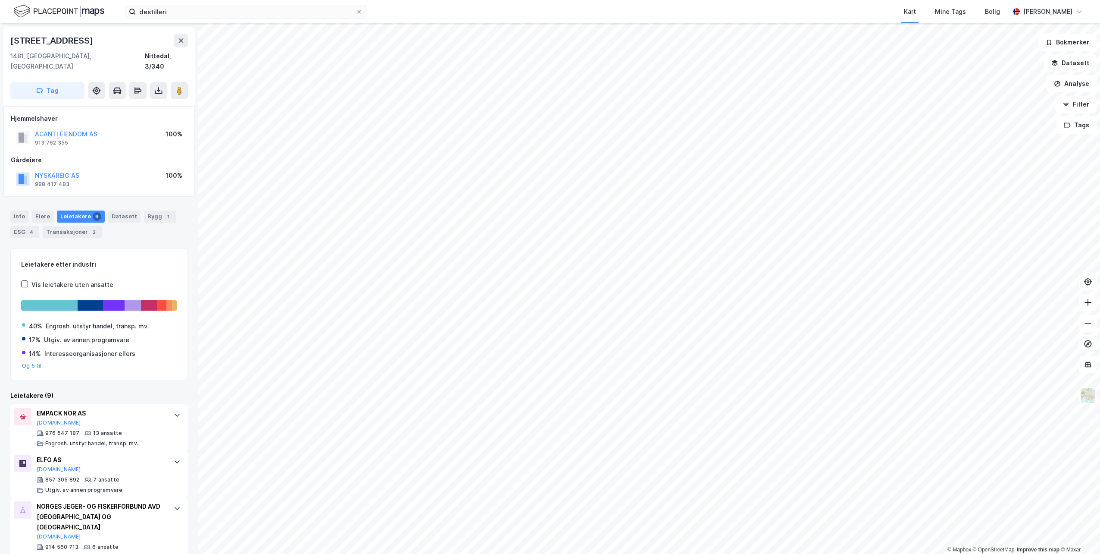  I want to click on input: Søk på adresse, matrikkel, gårdeiere, leietakere eller personer, so click(246, 12).